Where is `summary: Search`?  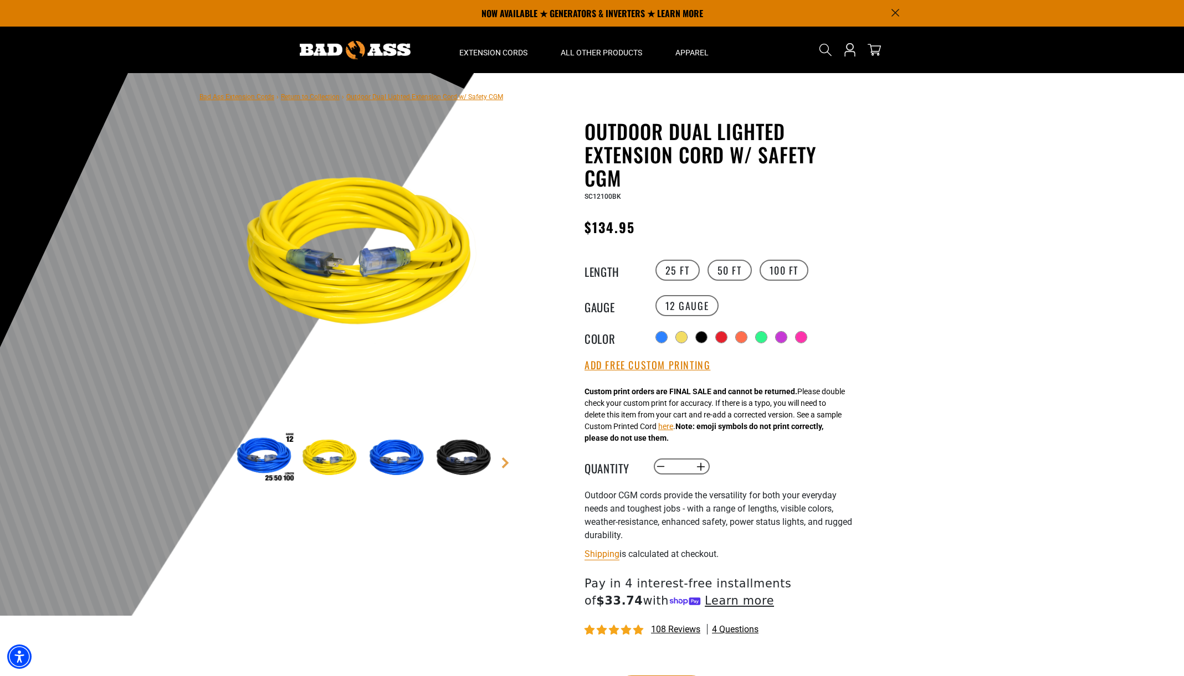
summary: Search is located at coordinates (825, 50).